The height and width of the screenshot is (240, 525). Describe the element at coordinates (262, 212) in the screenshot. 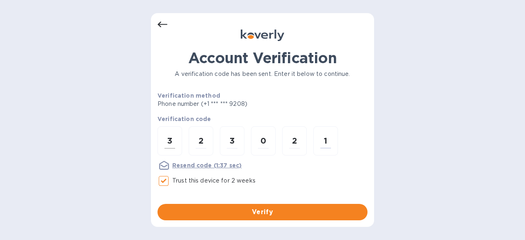

I see `button: Verify` at that location.